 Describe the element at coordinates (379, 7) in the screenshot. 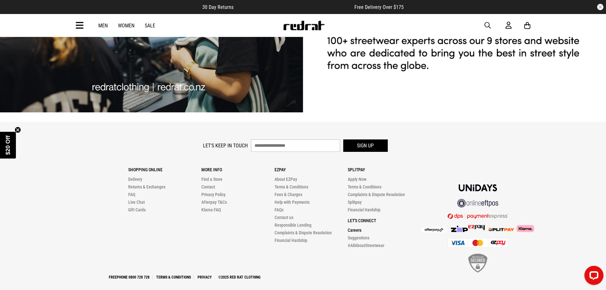

I see `span: Free Delivery Over $175` at that location.